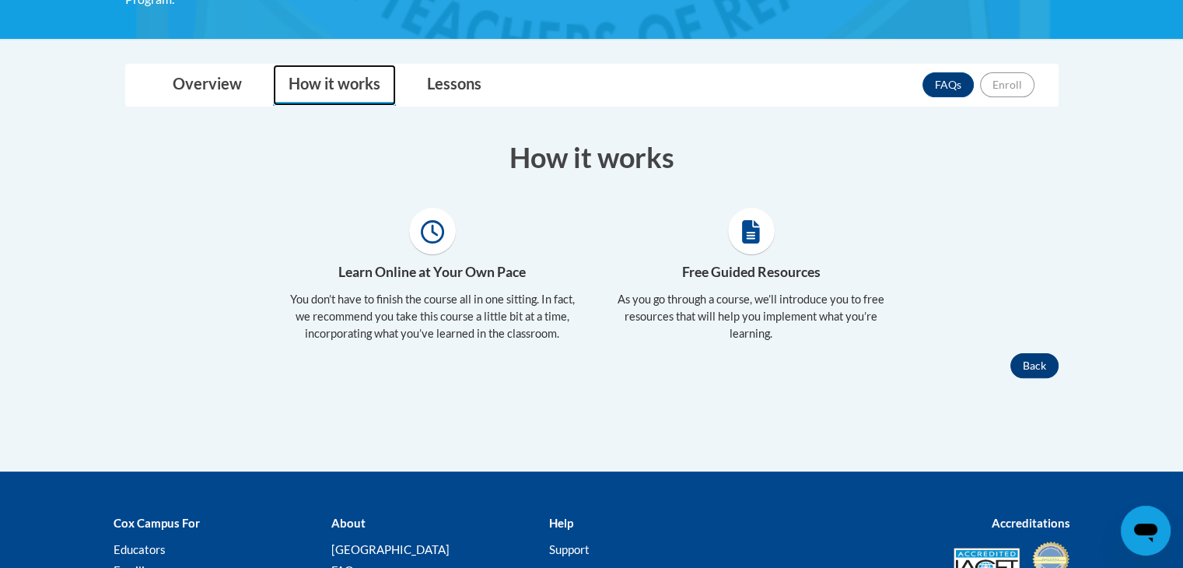 The image size is (1183, 568). I want to click on b: Help, so click(560, 523).